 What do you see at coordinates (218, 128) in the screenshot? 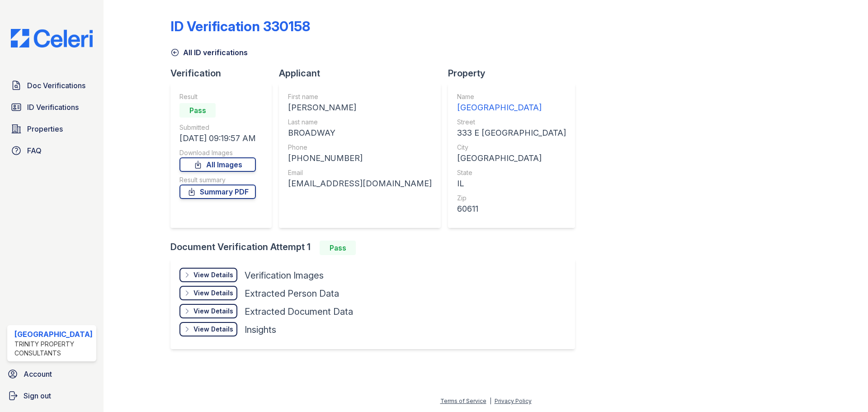
I see `div: Submitted` at bounding box center [218, 128].